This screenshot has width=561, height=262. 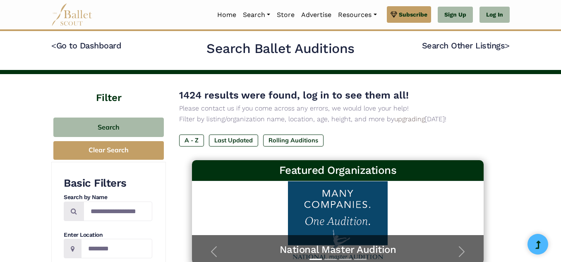 What do you see at coordinates (357, 15) in the screenshot?
I see `a: Resources` at bounding box center [357, 15].